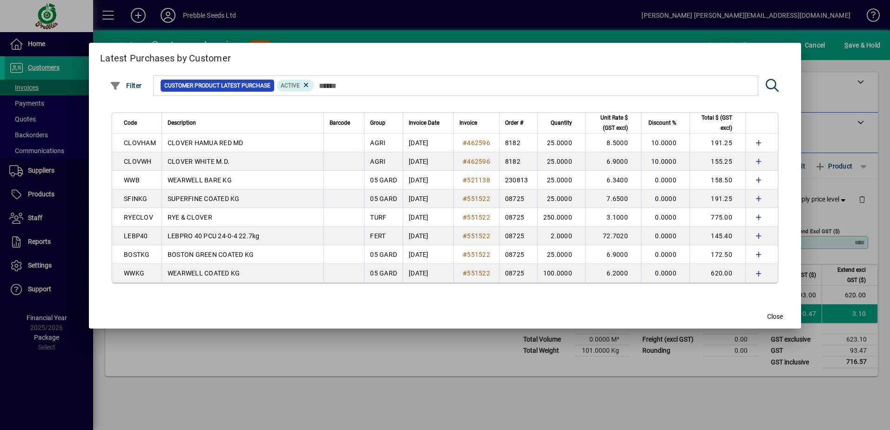 The image size is (890, 430). Describe the element at coordinates (378, 217) in the screenshot. I see `span: TURF` at that location.